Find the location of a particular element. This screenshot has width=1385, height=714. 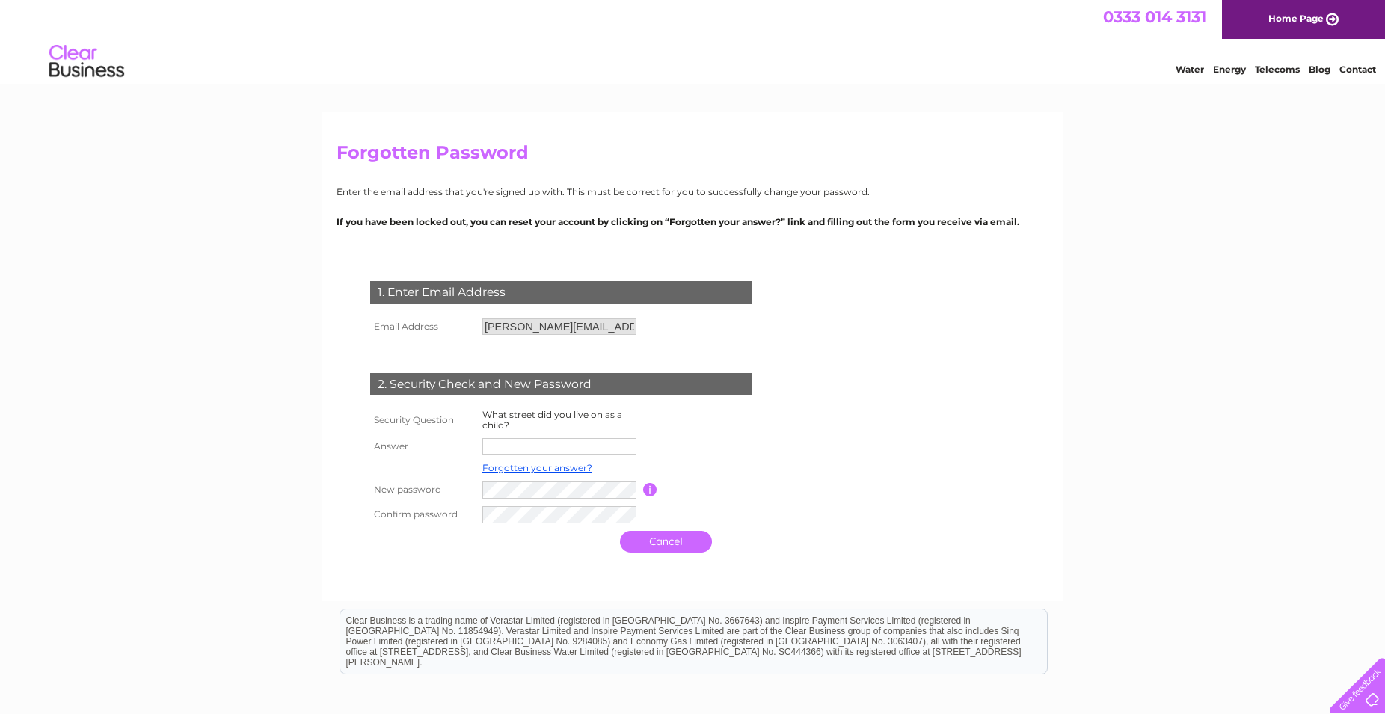

a: Cancel is located at coordinates (666, 541).